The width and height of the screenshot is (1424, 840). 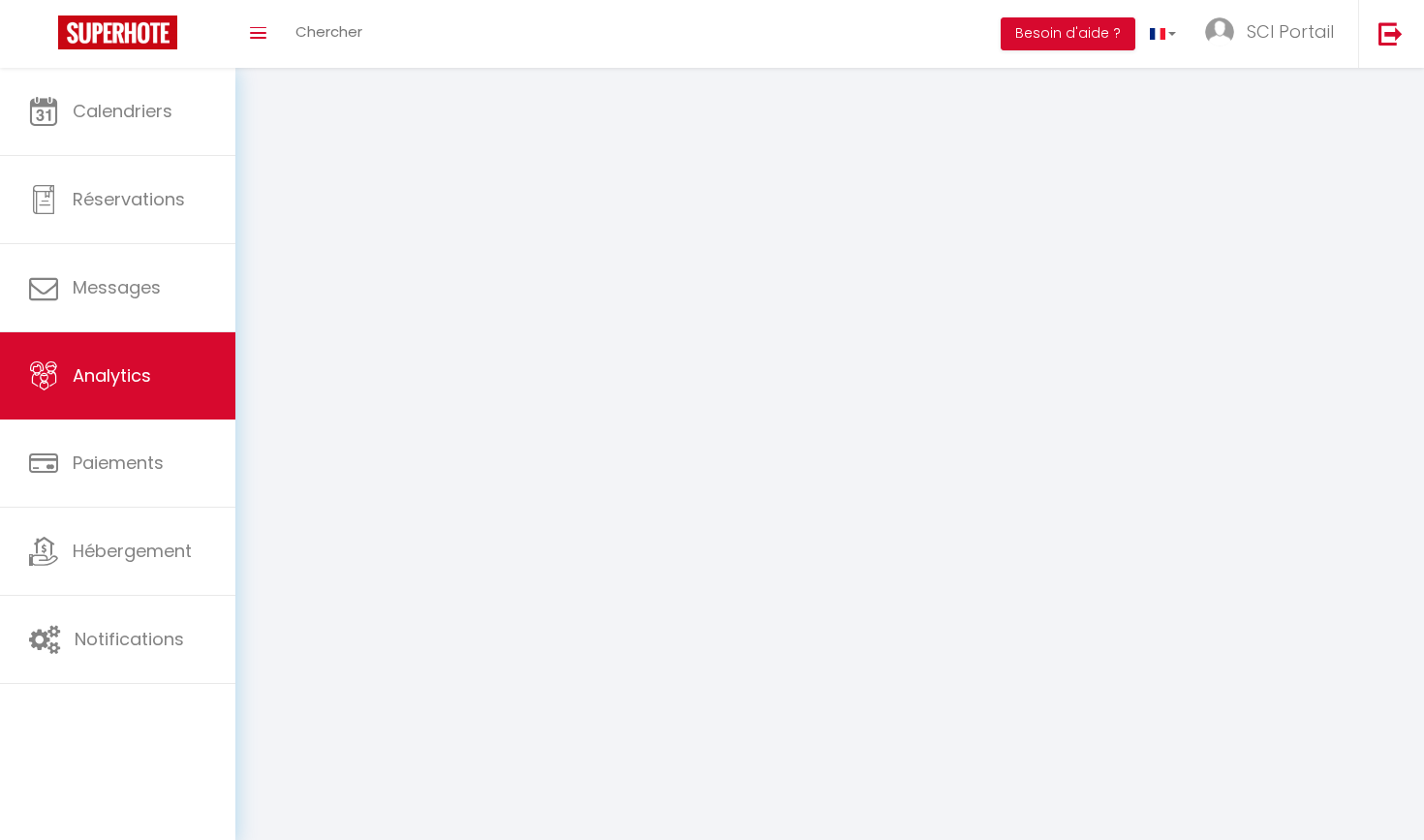 What do you see at coordinates (1390, 33) in the screenshot?
I see `img: logout` at bounding box center [1390, 33].